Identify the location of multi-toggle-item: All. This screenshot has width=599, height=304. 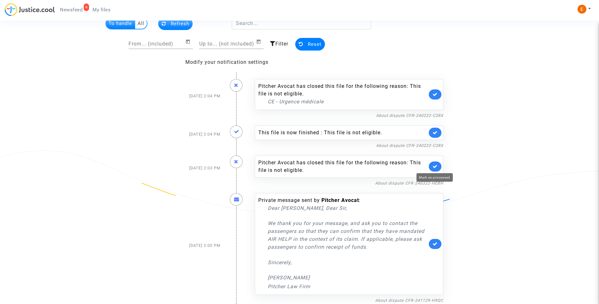
(141, 23).